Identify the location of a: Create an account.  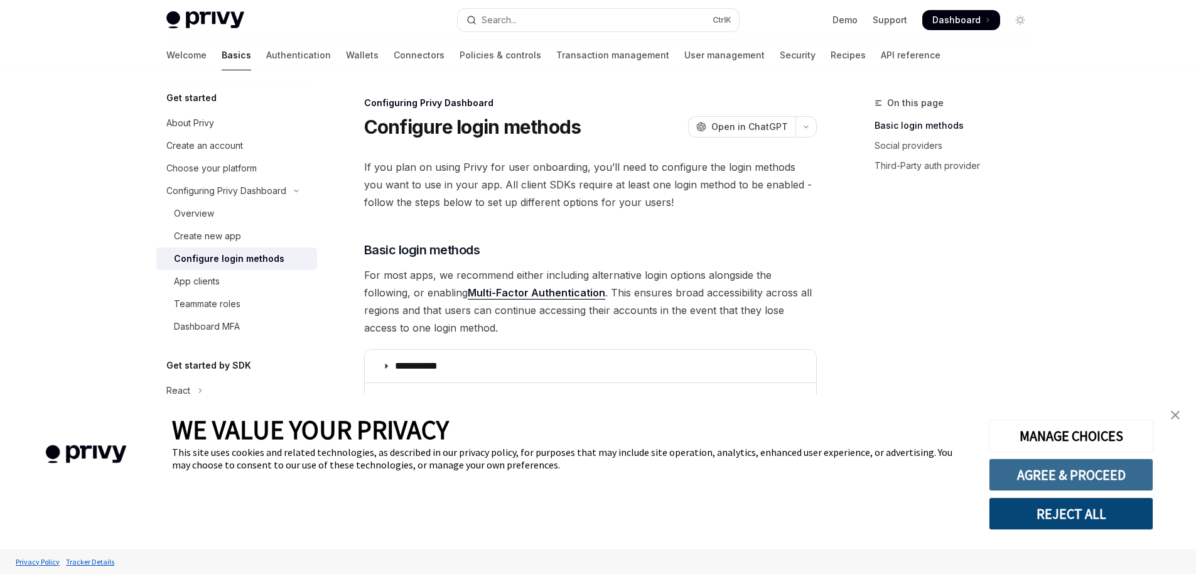
(237, 146).